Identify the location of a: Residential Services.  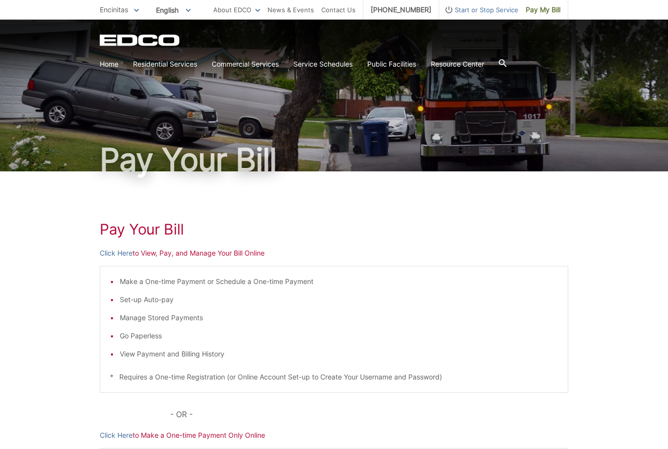
(165, 64).